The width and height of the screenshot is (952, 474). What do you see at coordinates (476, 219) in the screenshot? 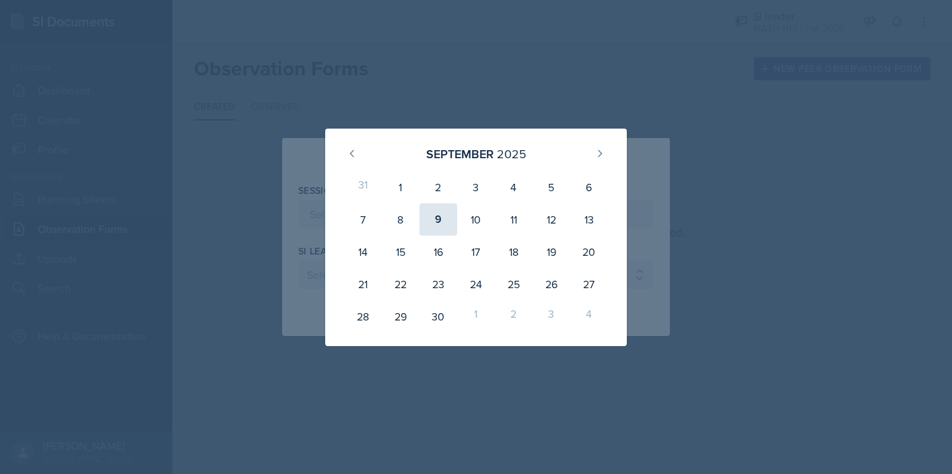
I see `div: 10` at bounding box center [476, 219].